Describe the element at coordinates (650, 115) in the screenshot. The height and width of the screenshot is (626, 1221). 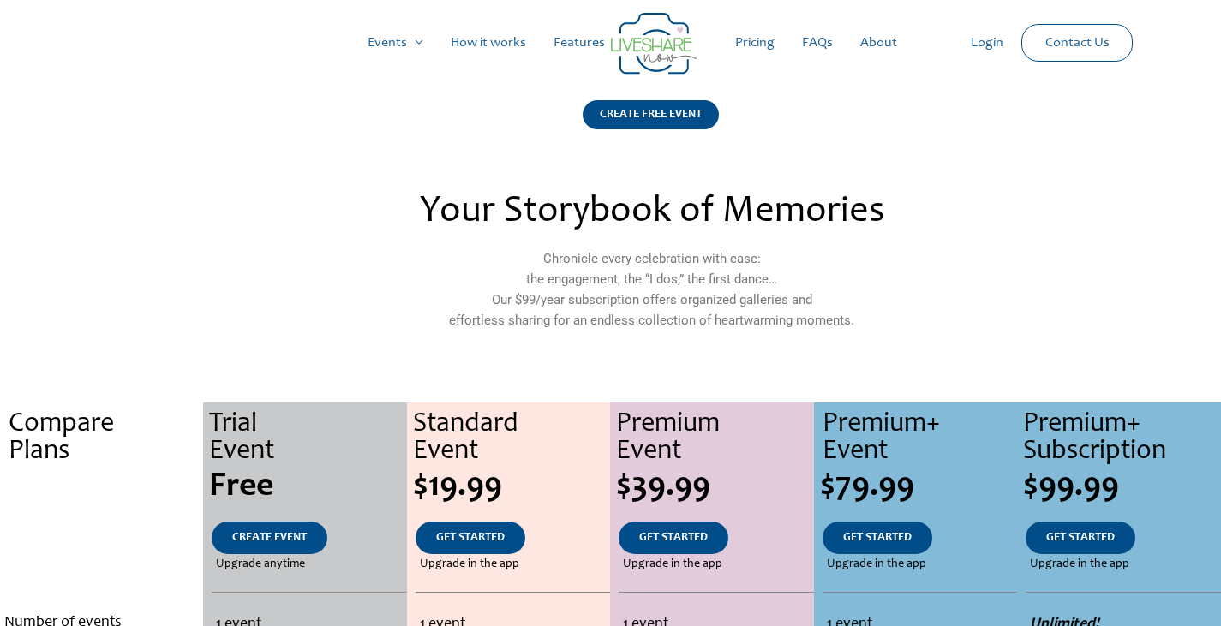
I see `div: CREATE FREE EVENT` at that location.